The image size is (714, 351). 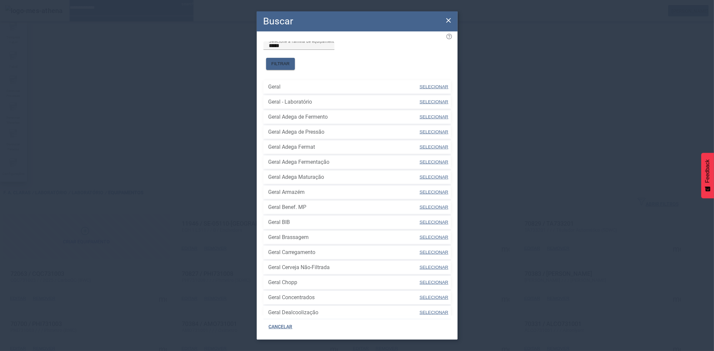 I want to click on mat-label: Selecione a família de equipamento, so click(x=303, y=41).